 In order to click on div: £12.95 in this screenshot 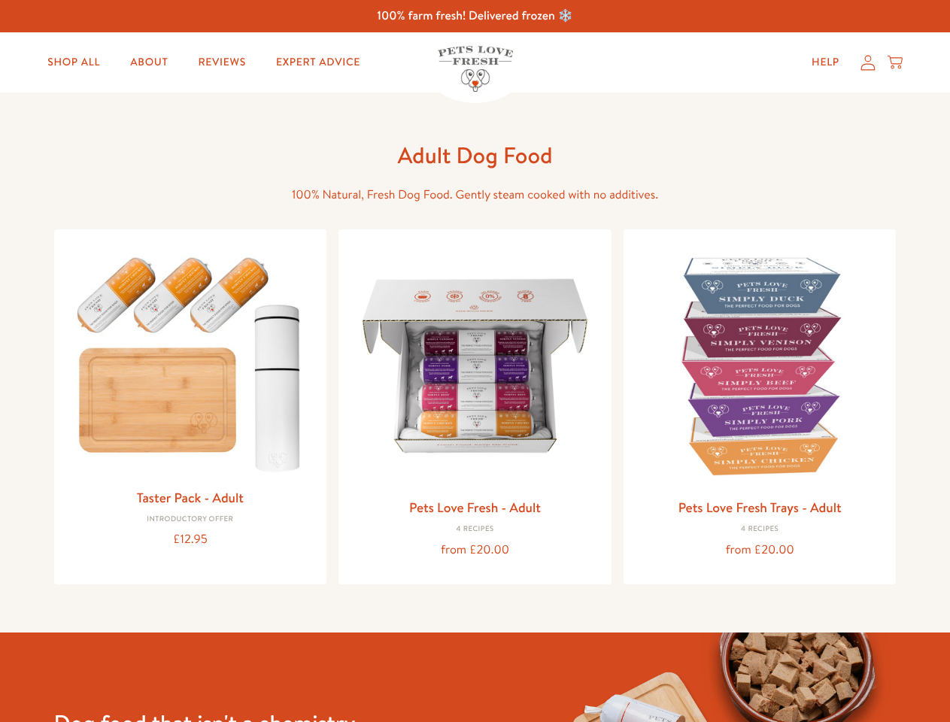, I will do `click(190, 539)`.